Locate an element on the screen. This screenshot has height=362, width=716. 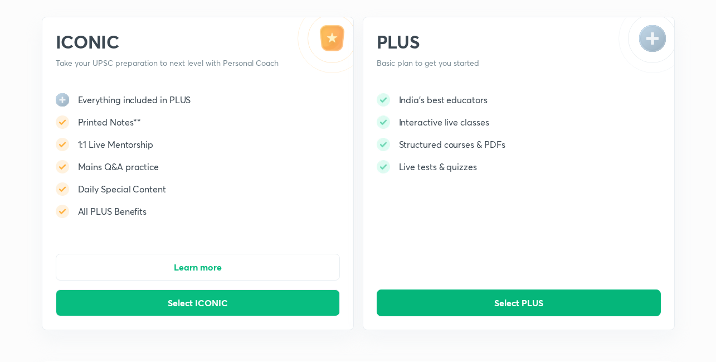
h5: 1:1 Live Mentorship is located at coordinates (115, 144).